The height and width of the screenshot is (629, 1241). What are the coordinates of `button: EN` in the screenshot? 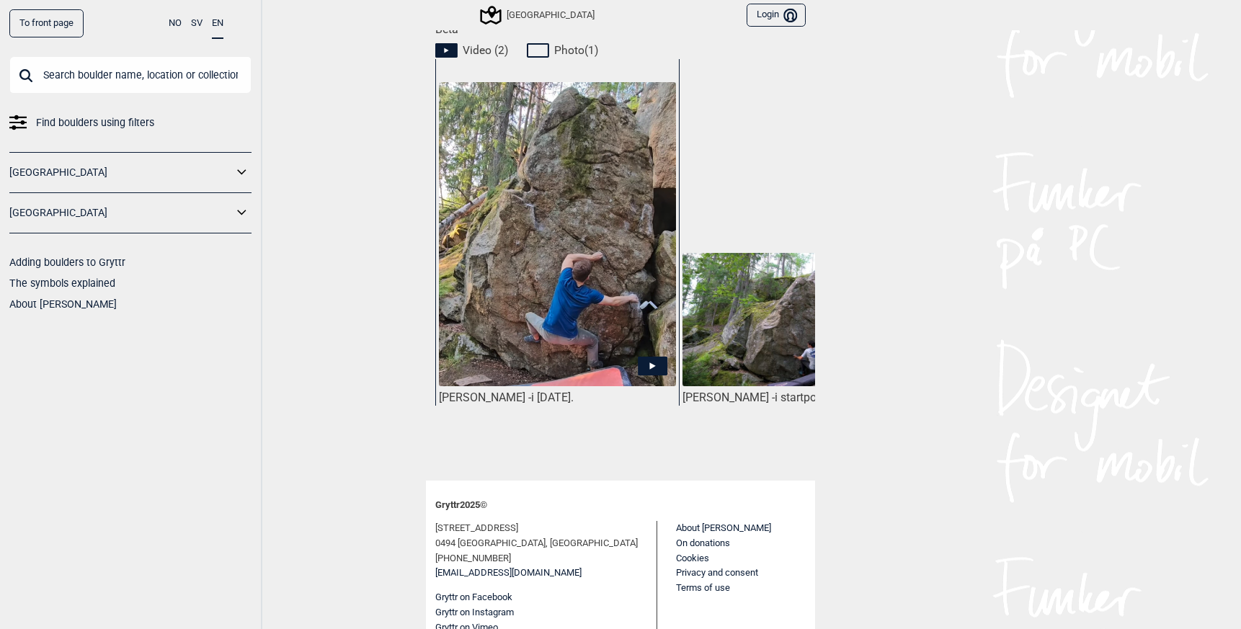 It's located at (218, 24).